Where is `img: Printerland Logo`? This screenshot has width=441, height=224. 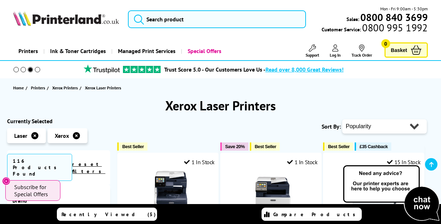 img: Printerland Logo is located at coordinates (66, 18).